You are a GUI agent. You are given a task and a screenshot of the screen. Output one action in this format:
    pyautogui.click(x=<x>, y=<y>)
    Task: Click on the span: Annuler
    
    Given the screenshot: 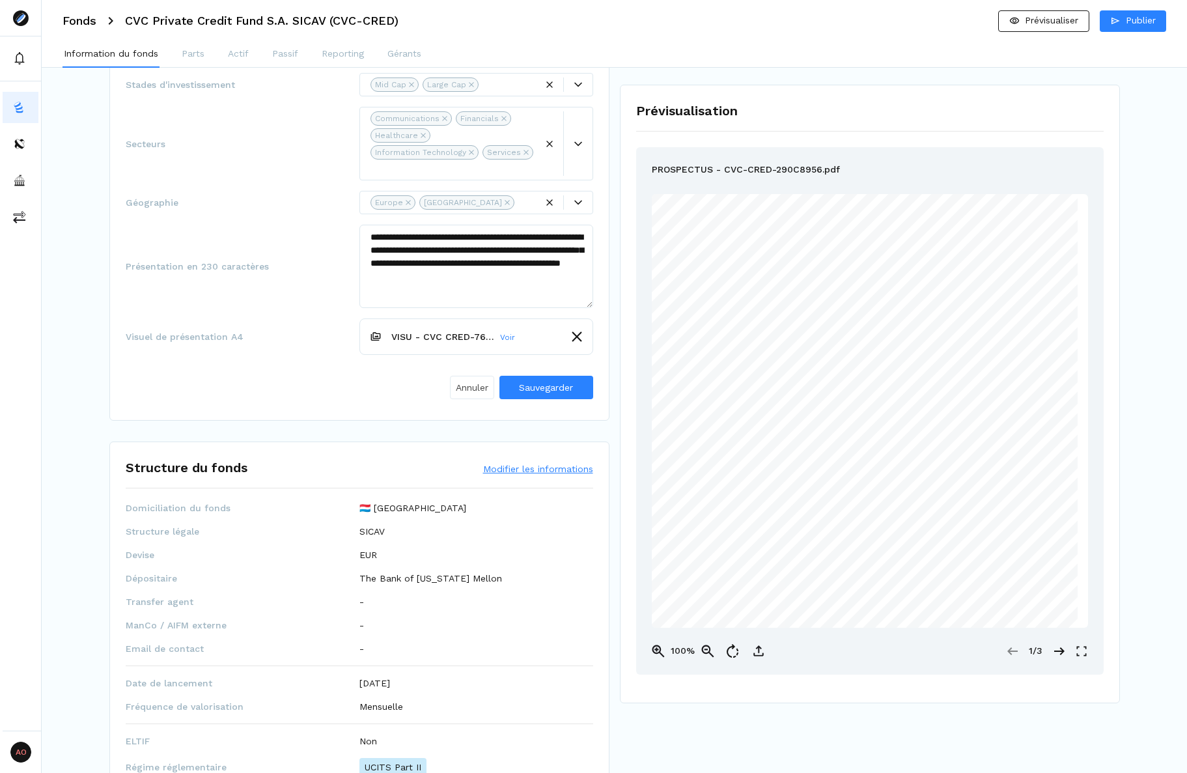 What is the action you would take?
    pyautogui.click(x=472, y=387)
    